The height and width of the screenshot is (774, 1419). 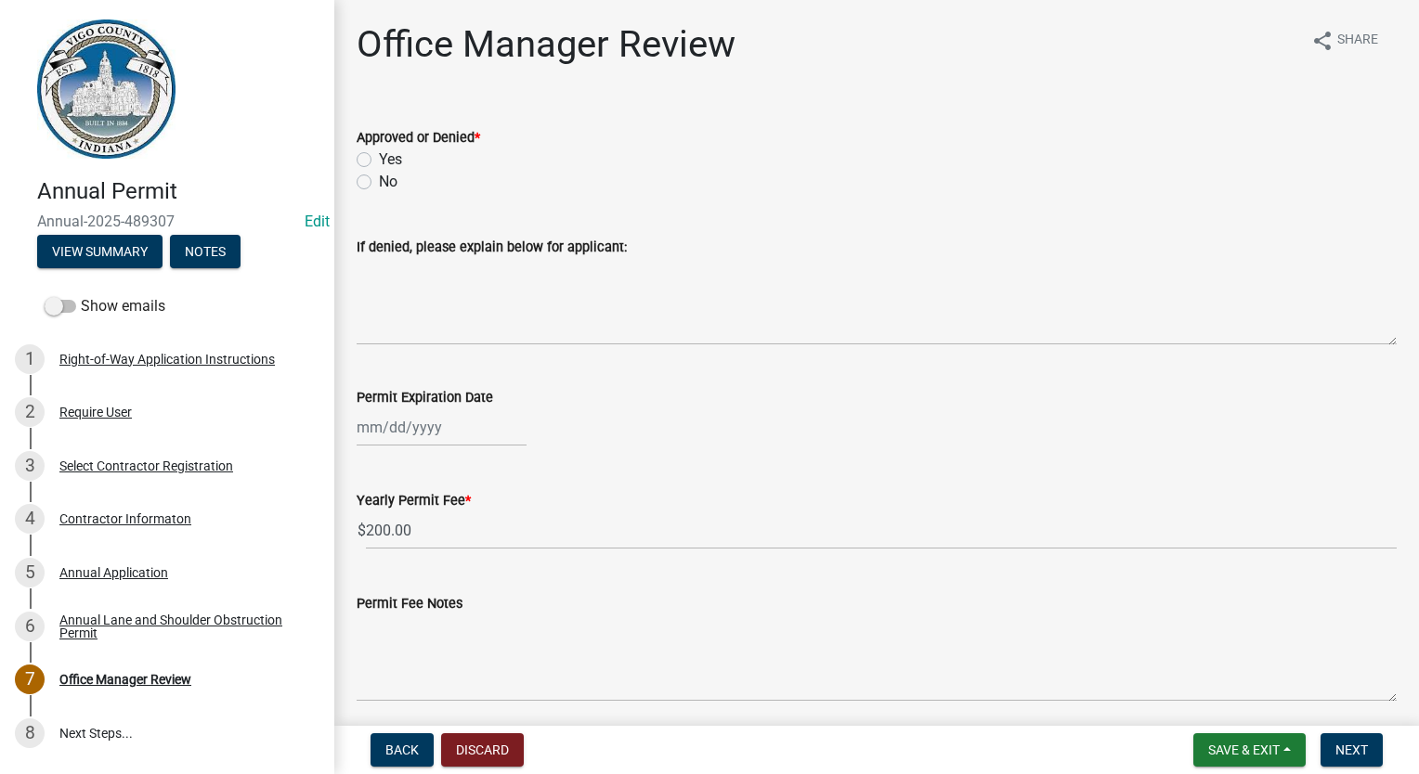 I want to click on button: Save & Exit, so click(x=1249, y=750).